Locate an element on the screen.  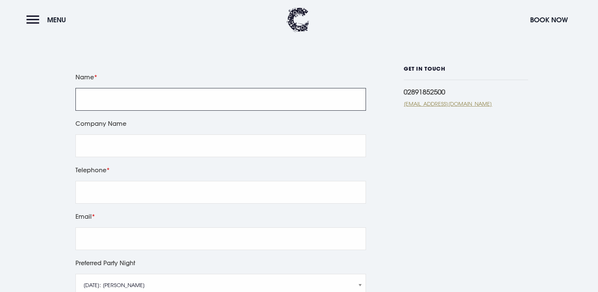
label: Company Name is located at coordinates (221, 123).